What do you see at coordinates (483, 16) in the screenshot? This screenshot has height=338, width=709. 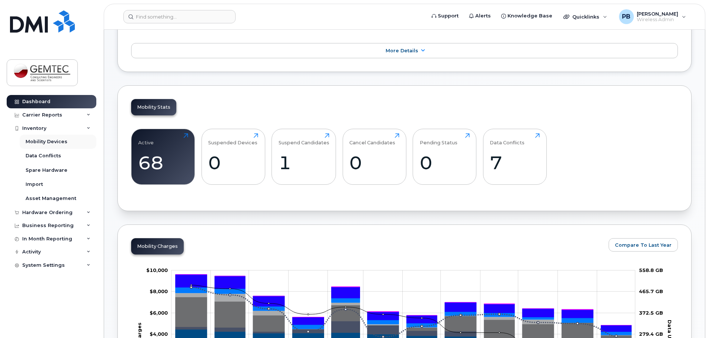 I see `span: Alerts` at bounding box center [483, 16].